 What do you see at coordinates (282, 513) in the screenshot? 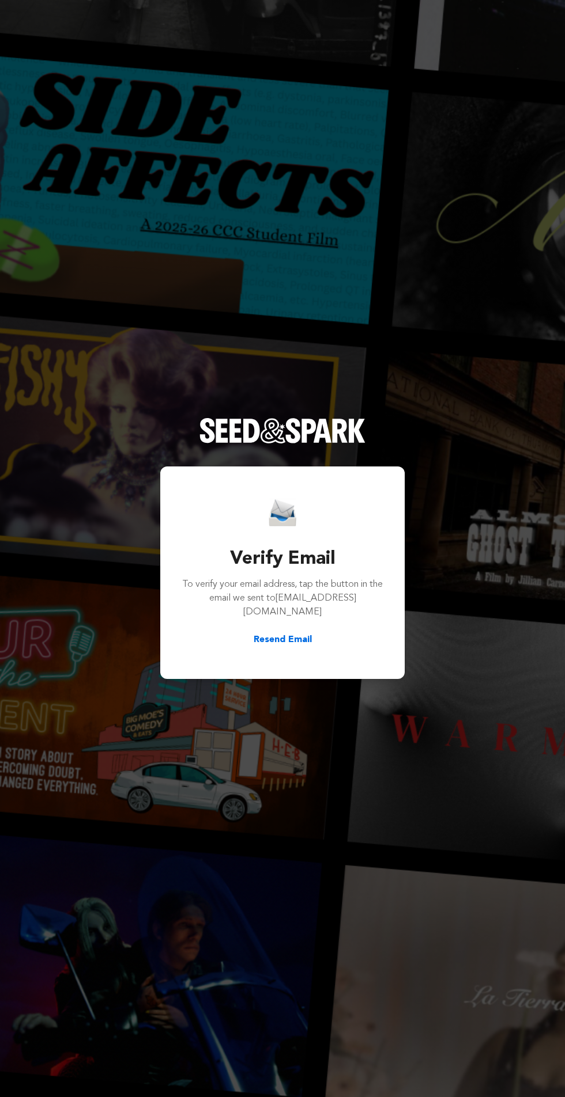
I see `img: Seed&Spark Email Icon` at bounding box center [282, 513].